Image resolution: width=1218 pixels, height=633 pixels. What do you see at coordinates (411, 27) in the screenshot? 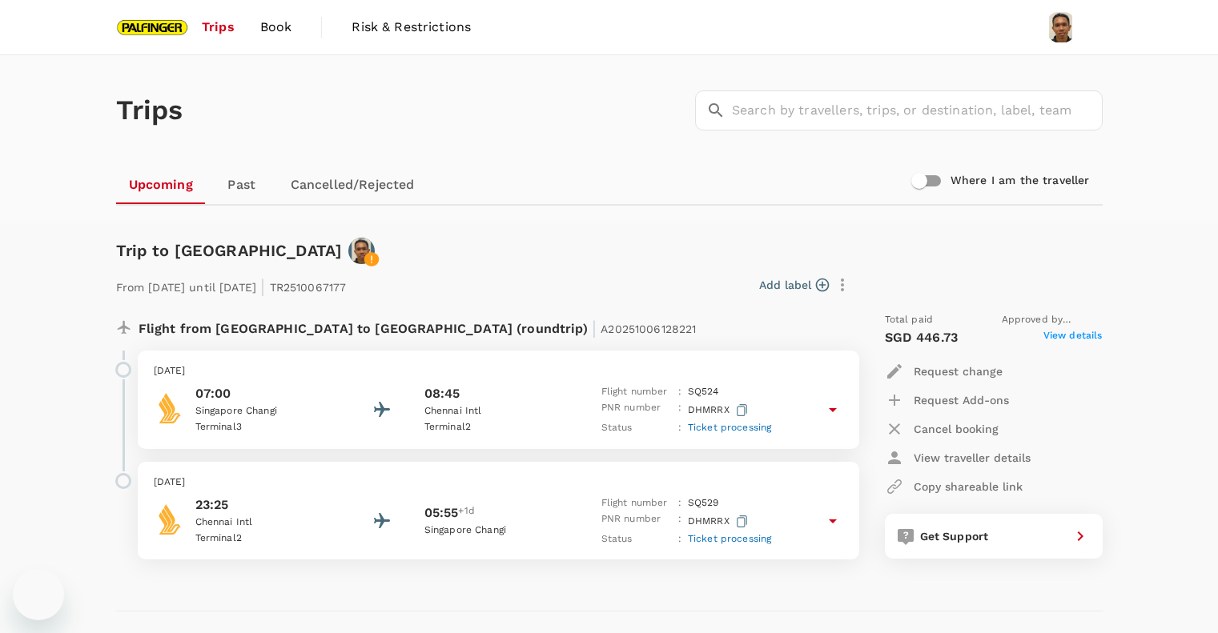
I see `span: Risk & Restrictions` at bounding box center [411, 27].